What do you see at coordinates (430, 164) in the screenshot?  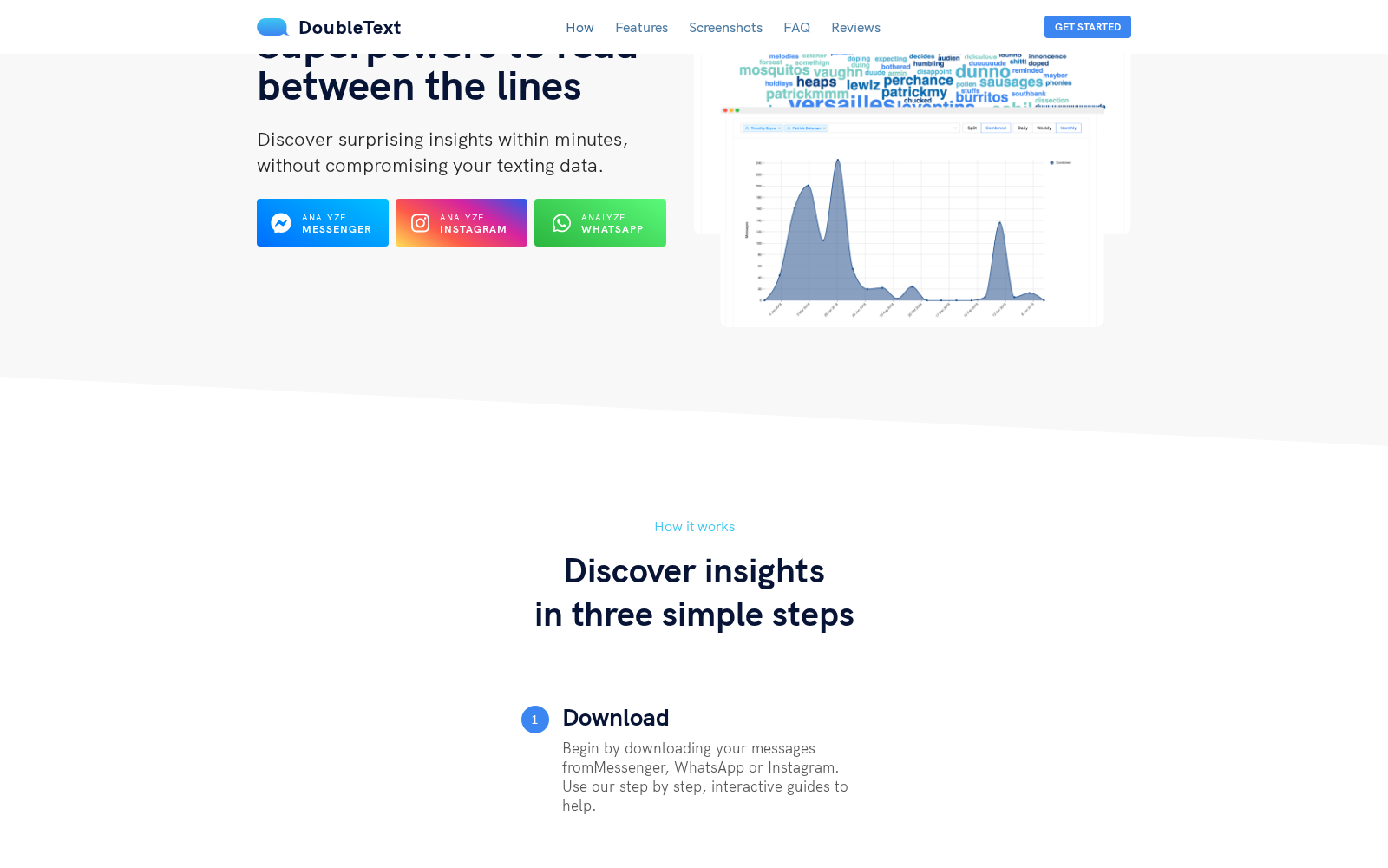 I see `span: without compromising your texting data.` at bounding box center [430, 164].